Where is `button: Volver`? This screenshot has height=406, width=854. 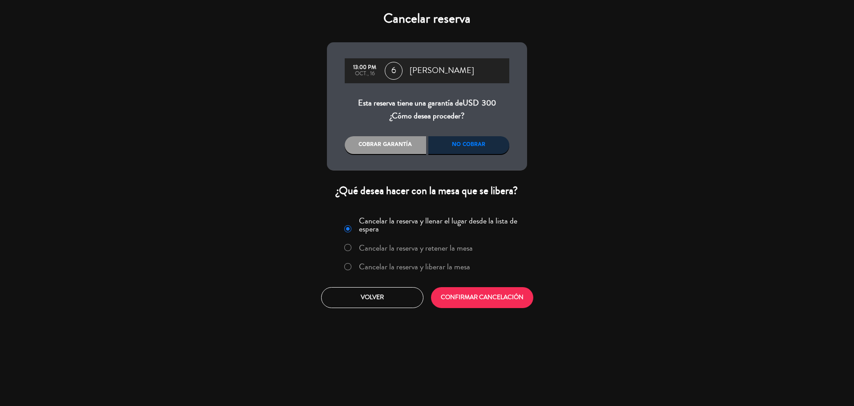 button: Volver is located at coordinates (372, 297).